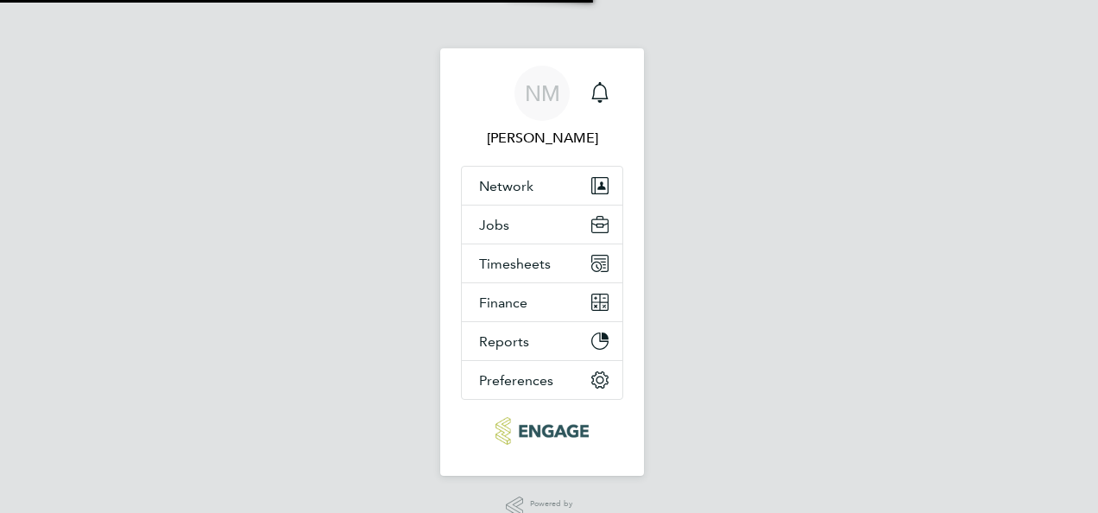 The height and width of the screenshot is (513, 1098). What do you see at coordinates (542, 341) in the screenshot?
I see `button: Reports` at bounding box center [542, 341].